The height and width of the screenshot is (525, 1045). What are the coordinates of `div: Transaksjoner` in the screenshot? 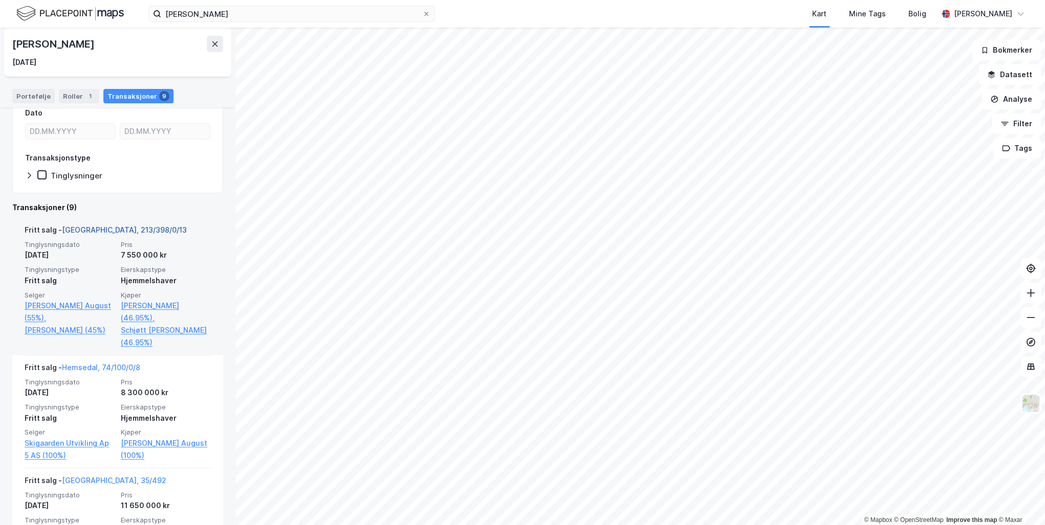 It's located at (138, 96).